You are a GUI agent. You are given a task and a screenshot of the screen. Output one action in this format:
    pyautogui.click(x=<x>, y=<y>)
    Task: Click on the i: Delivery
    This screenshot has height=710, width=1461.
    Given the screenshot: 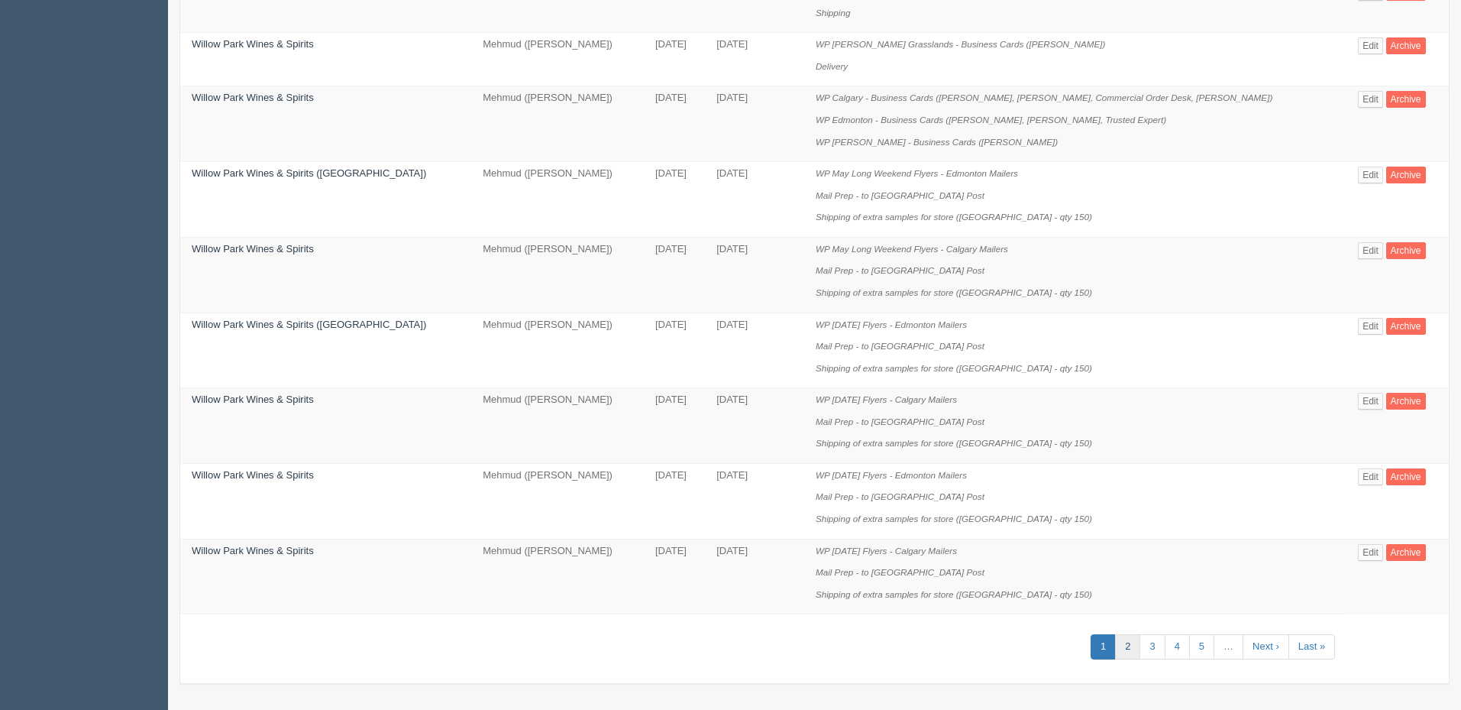 What is the action you would take?
    pyautogui.click(x=832, y=66)
    